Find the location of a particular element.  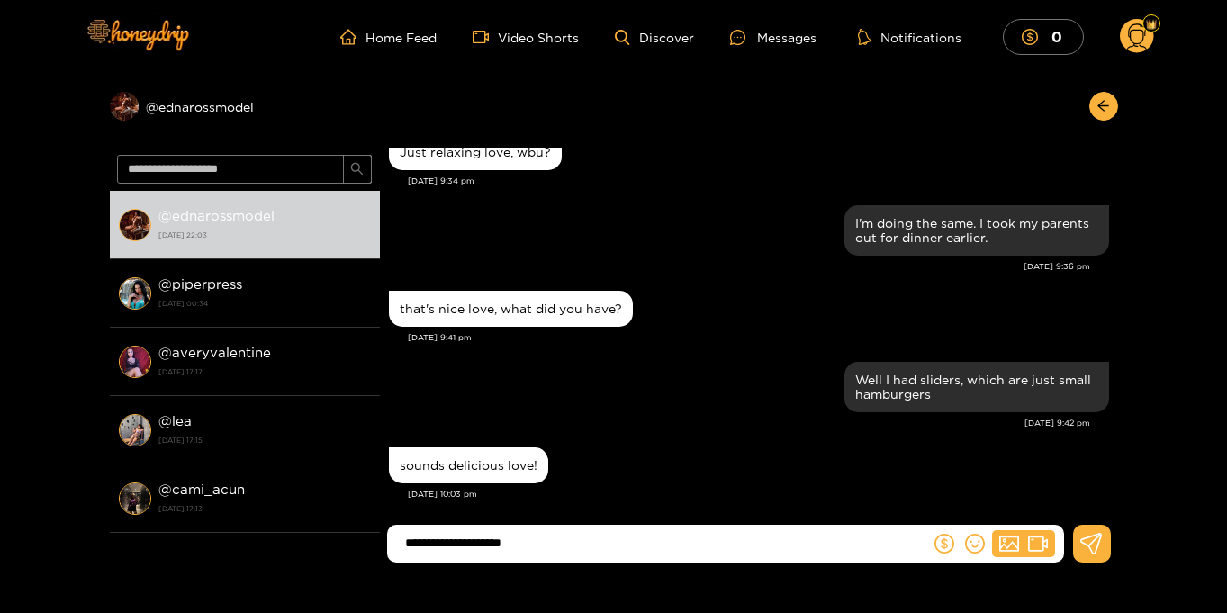

a: Video Shorts is located at coordinates (526, 37).